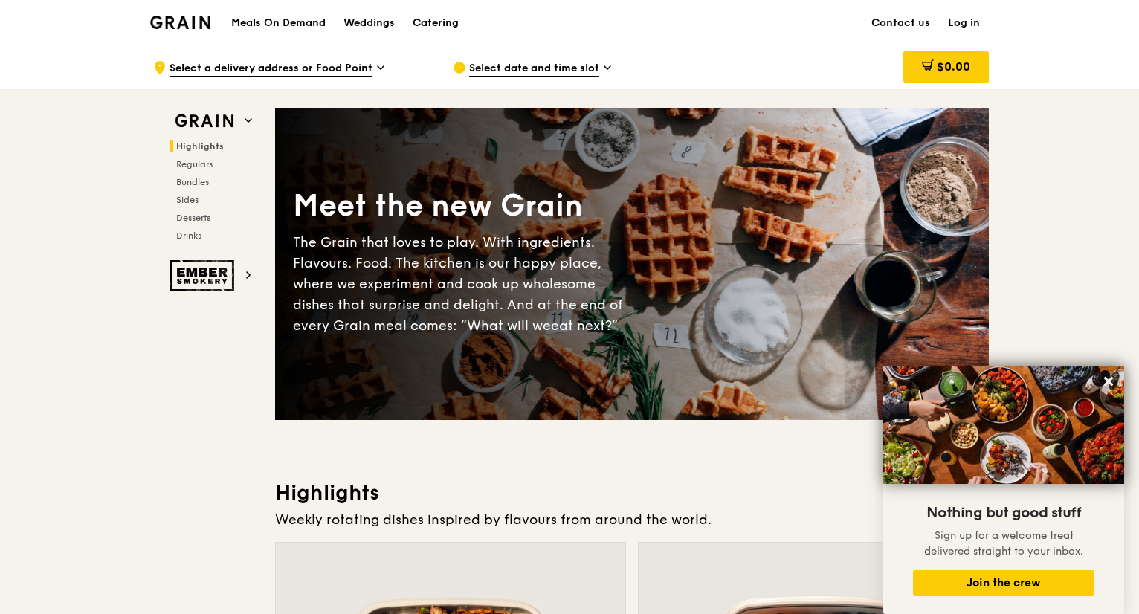  Describe the element at coordinates (632, 520) in the screenshot. I see `div: Weekly rotating dishes inspired by flavours from around the world.` at that location.